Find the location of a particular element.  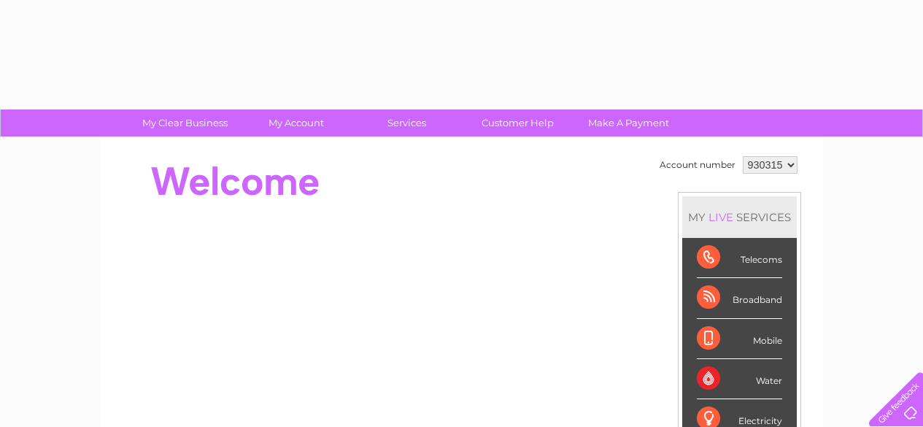

td: Account number is located at coordinates (697, 165).